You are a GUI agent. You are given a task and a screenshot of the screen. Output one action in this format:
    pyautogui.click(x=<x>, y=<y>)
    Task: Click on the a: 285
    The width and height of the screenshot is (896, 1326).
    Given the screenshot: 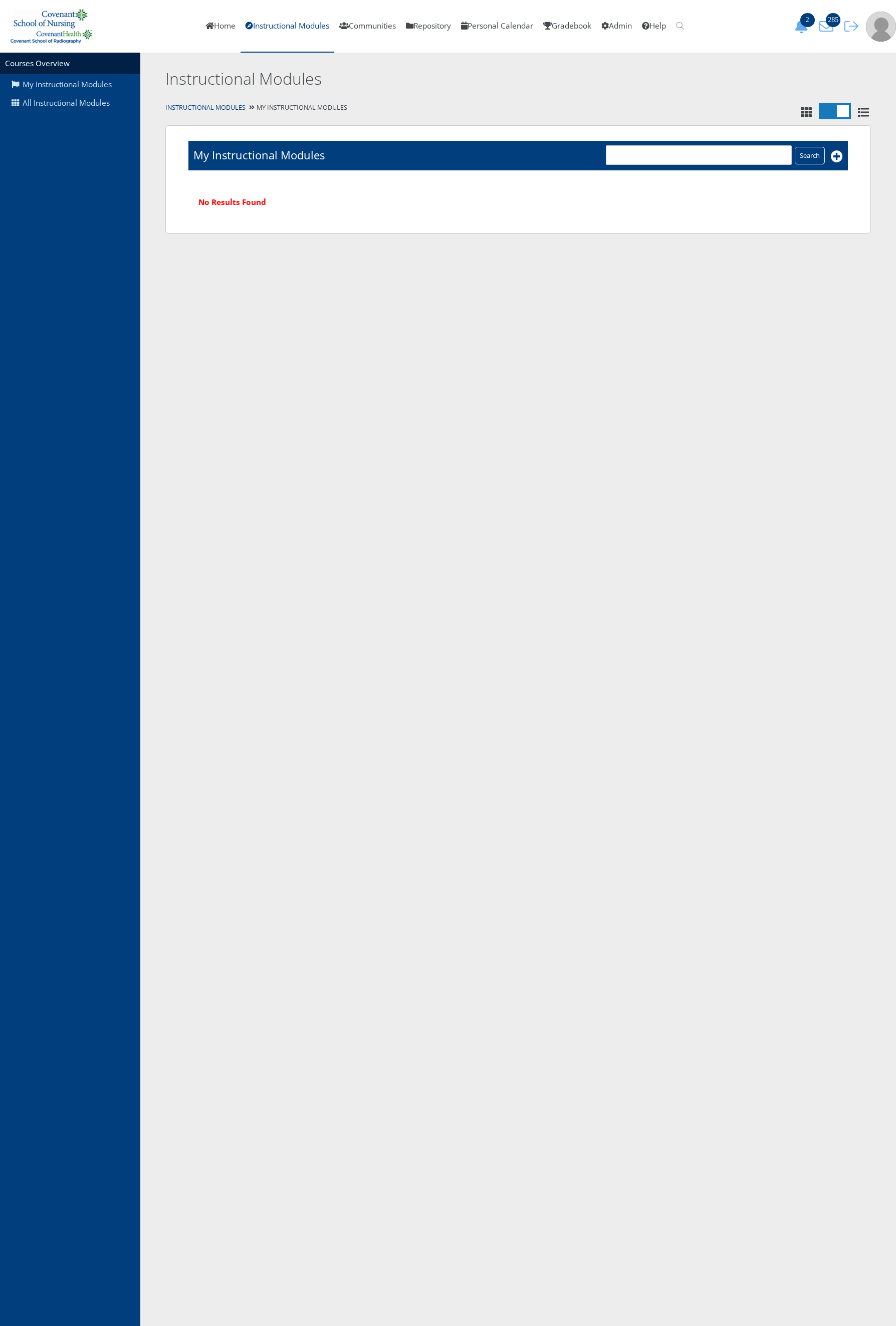 What is the action you would take?
    pyautogui.click(x=828, y=26)
    